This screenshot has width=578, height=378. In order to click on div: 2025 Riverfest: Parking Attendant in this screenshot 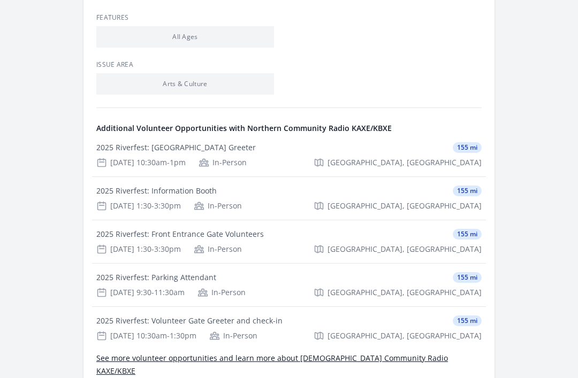, I will do `click(156, 278)`.